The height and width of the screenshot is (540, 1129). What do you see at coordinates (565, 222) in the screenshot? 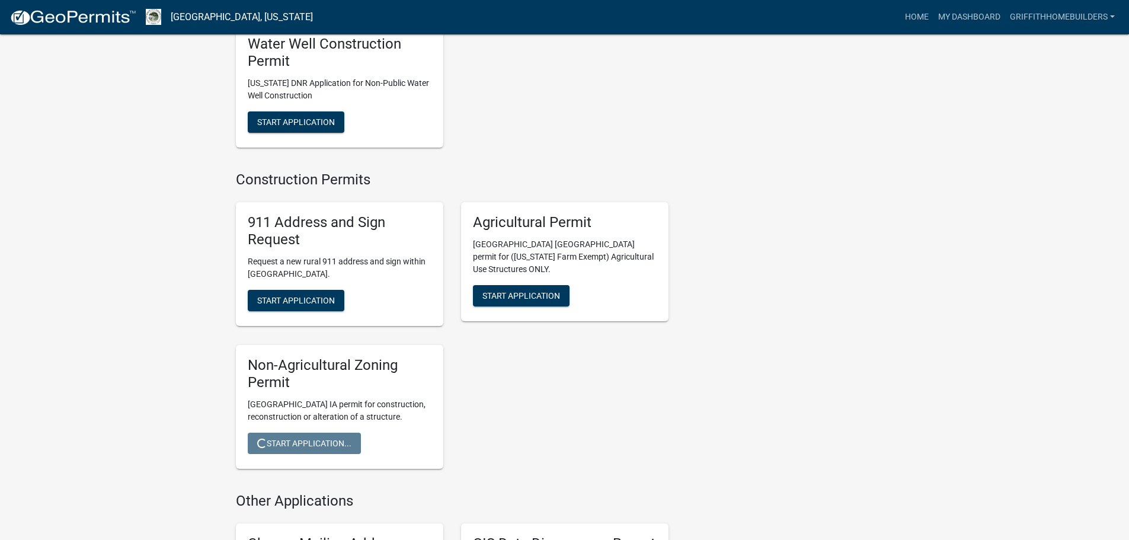
I see `h5: Agricultural Permit` at bounding box center [565, 222].